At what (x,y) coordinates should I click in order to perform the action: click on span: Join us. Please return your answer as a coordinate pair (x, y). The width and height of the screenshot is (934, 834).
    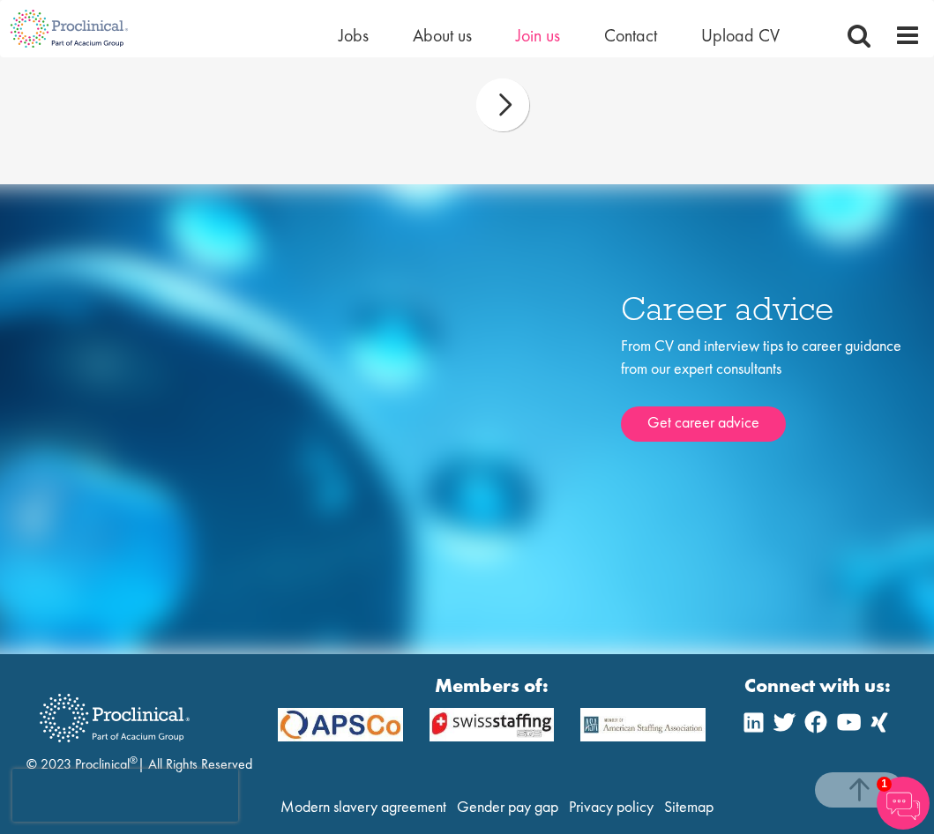
    Looking at the image, I should click on (538, 35).